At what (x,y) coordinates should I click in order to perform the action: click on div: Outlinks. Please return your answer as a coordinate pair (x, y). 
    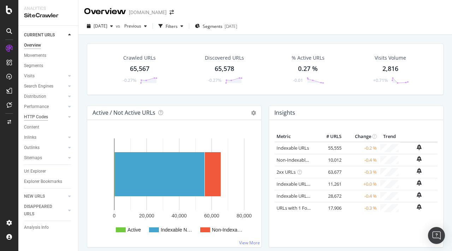
    Looking at the image, I should click on (32, 148).